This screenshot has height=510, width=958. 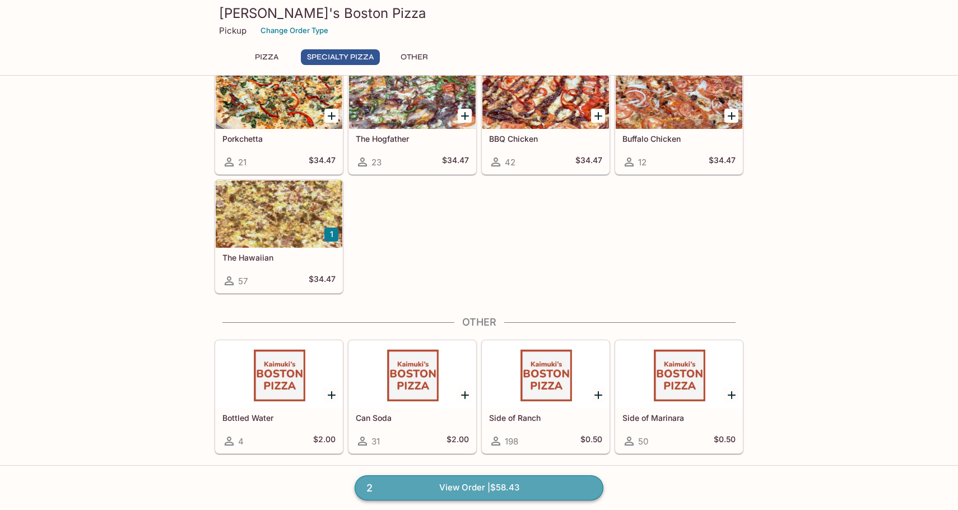 What do you see at coordinates (331, 115) in the screenshot?
I see `button: Add Porkchetta` at bounding box center [331, 115].